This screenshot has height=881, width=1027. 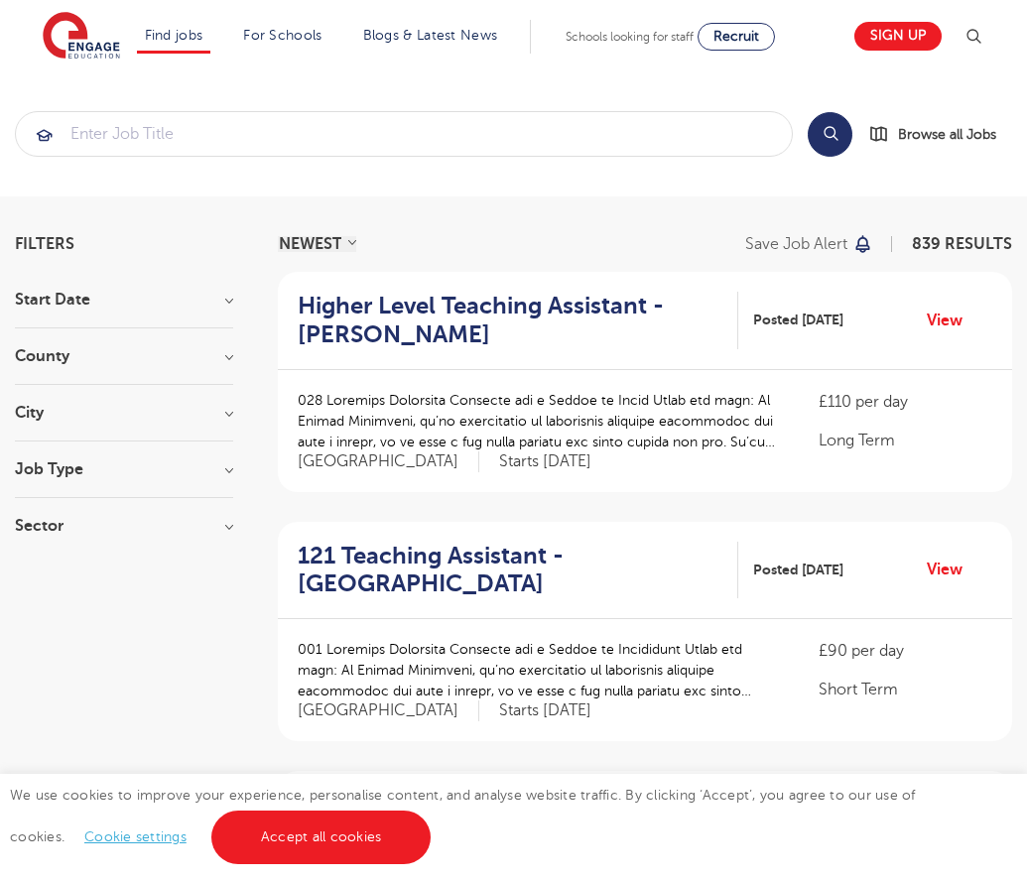 What do you see at coordinates (947, 134) in the screenshot?
I see `span: Browse all Jobs` at bounding box center [947, 134].